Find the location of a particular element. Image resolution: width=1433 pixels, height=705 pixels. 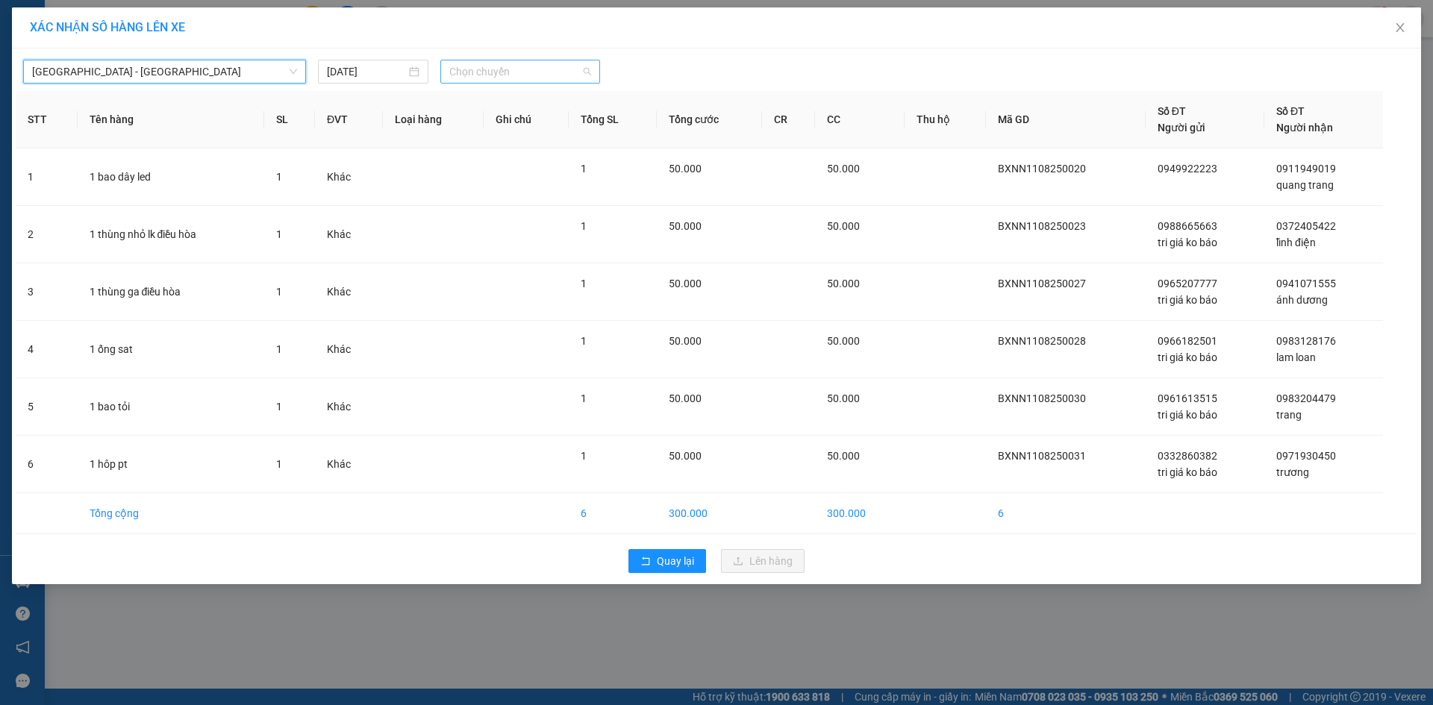

span: BXNN1108250027 is located at coordinates (1042, 284).